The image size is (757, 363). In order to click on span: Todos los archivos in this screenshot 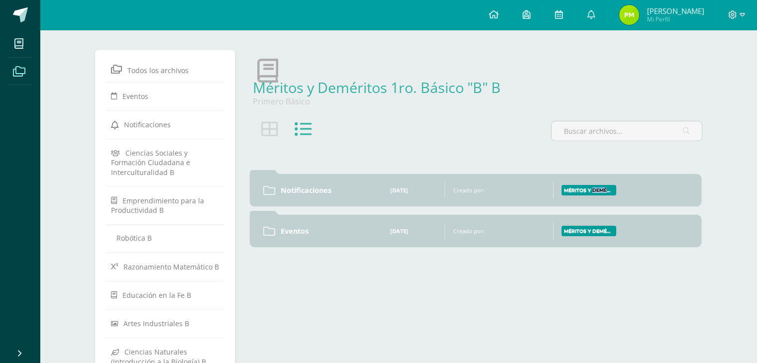, I will do `click(158, 70)`.